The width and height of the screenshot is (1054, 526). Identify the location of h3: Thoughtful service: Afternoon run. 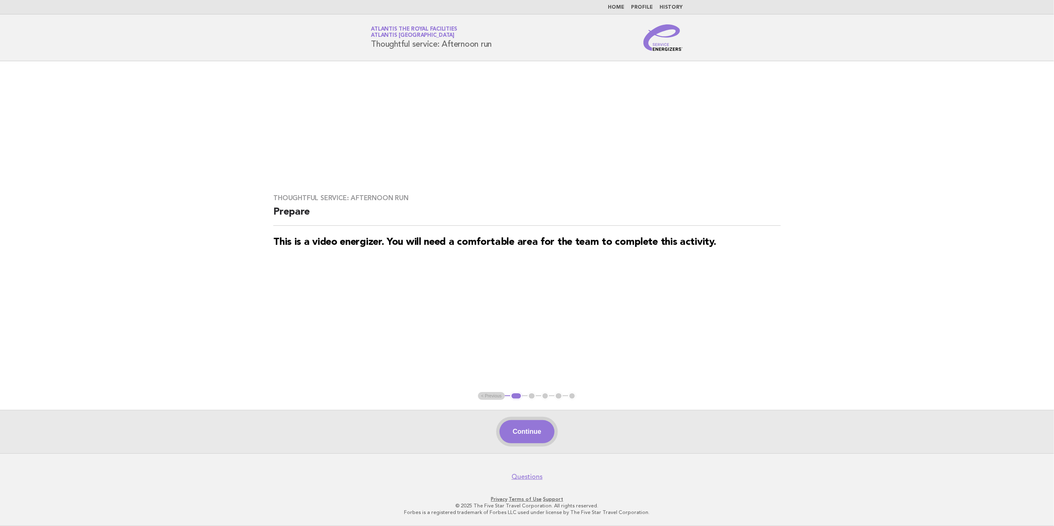
(527, 198).